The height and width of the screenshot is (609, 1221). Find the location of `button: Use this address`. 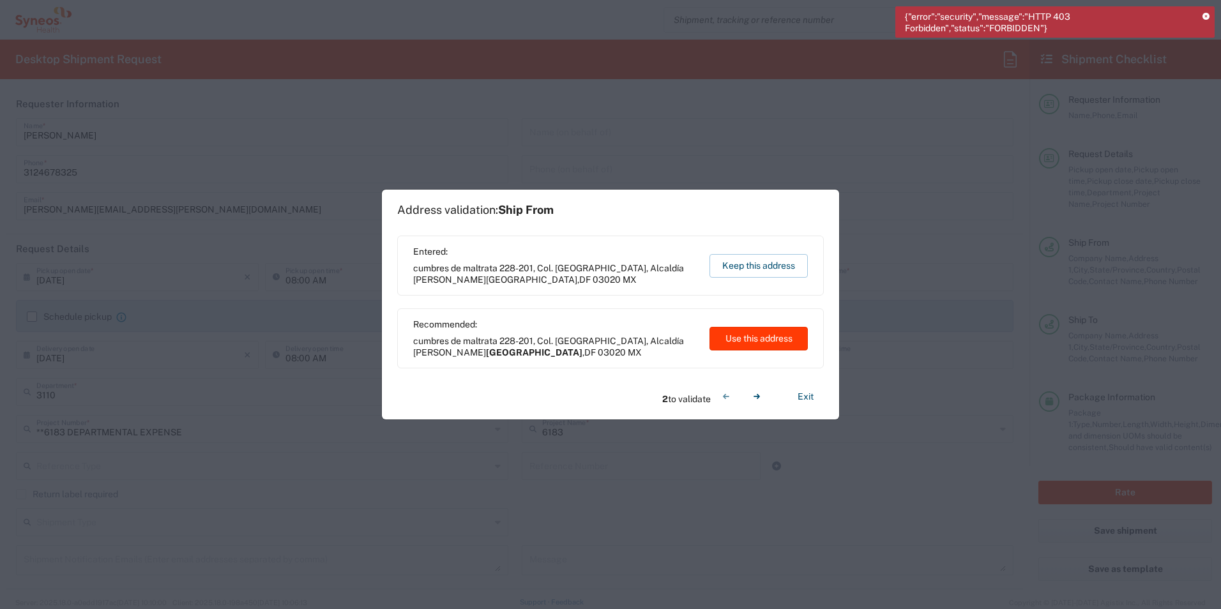

button: Use this address is located at coordinates (759, 339).